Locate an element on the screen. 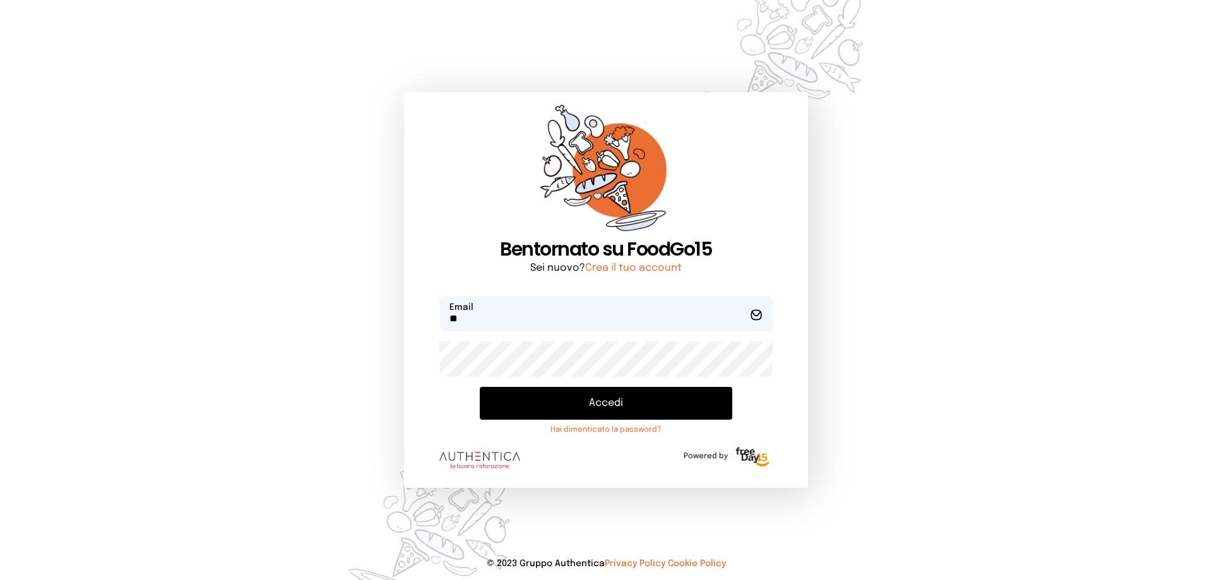  a: Cookie Policy is located at coordinates (697, 564).